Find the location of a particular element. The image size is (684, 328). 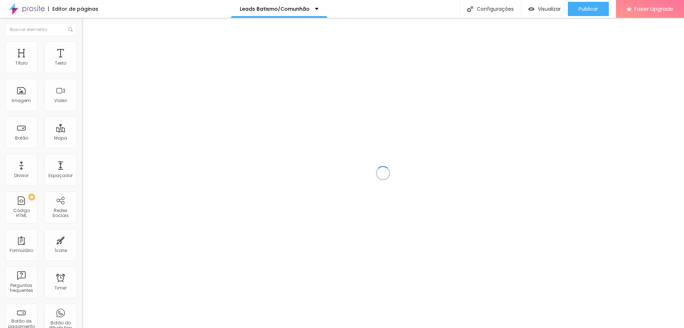

div: Título is located at coordinates (21, 63).